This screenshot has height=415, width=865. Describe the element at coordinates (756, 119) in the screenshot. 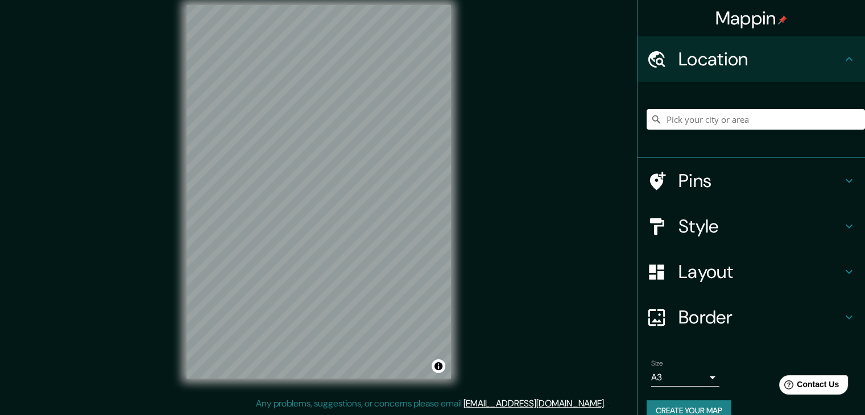

I see `input: Pick your city or area` at that location.